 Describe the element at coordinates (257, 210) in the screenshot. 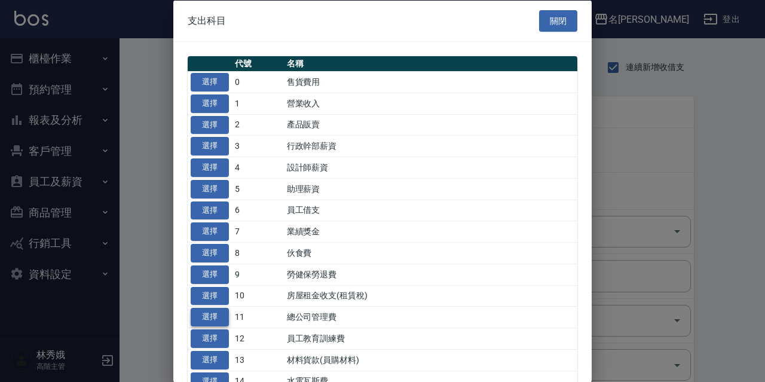

I see `td: 6` at that location.